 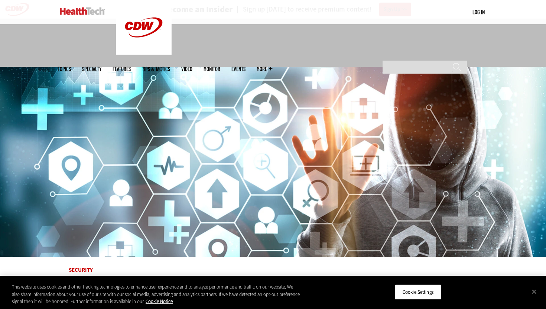 I want to click on a: Features, so click(x=122, y=69).